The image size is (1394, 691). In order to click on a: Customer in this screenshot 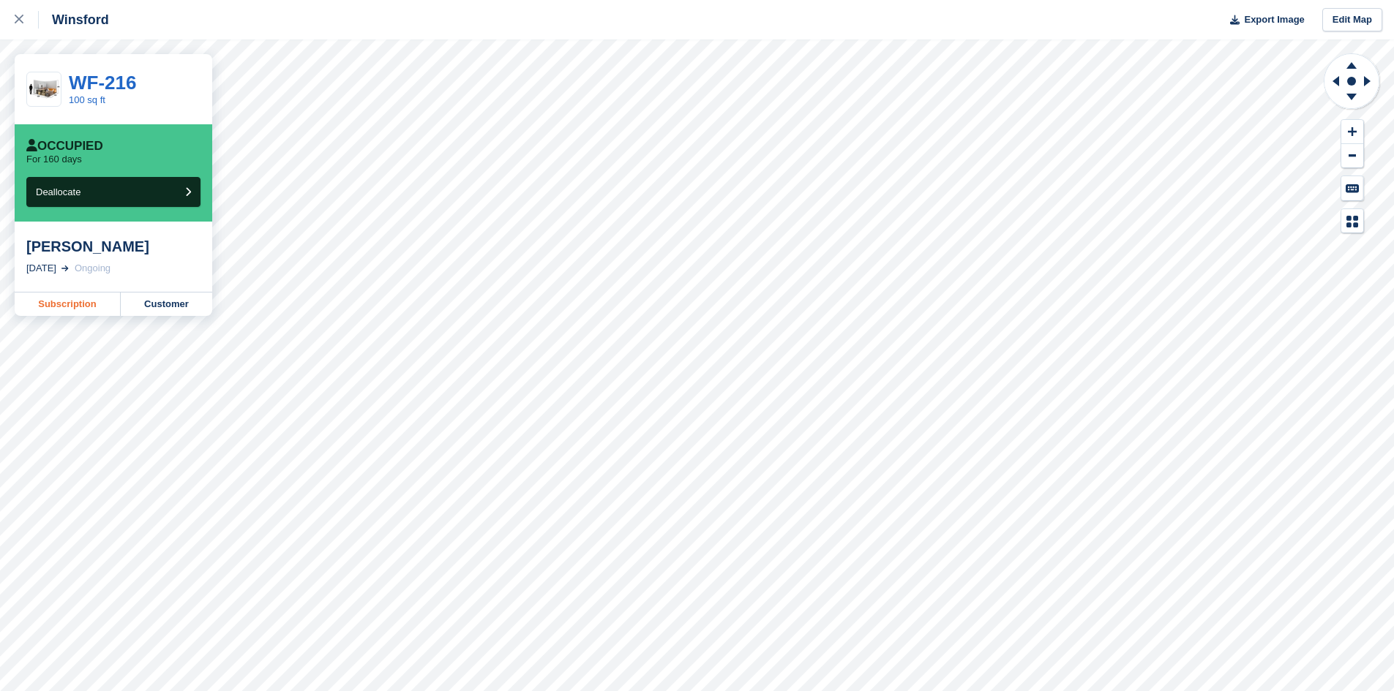, I will do `click(166, 304)`.